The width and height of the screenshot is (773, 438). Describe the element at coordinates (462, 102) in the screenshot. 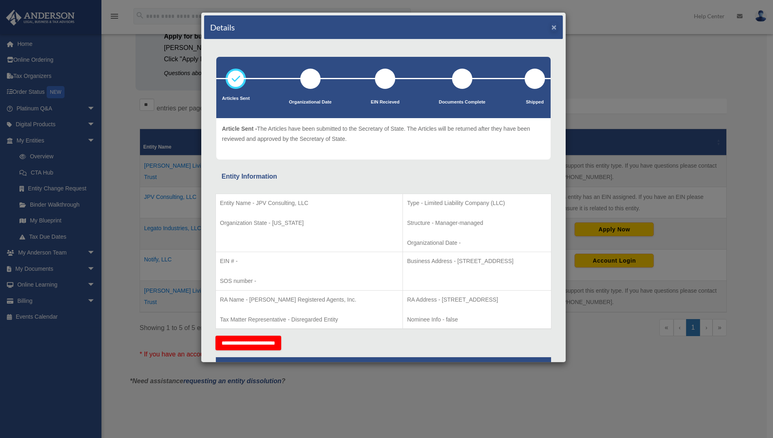

I see `p: Documents Complete` at that location.